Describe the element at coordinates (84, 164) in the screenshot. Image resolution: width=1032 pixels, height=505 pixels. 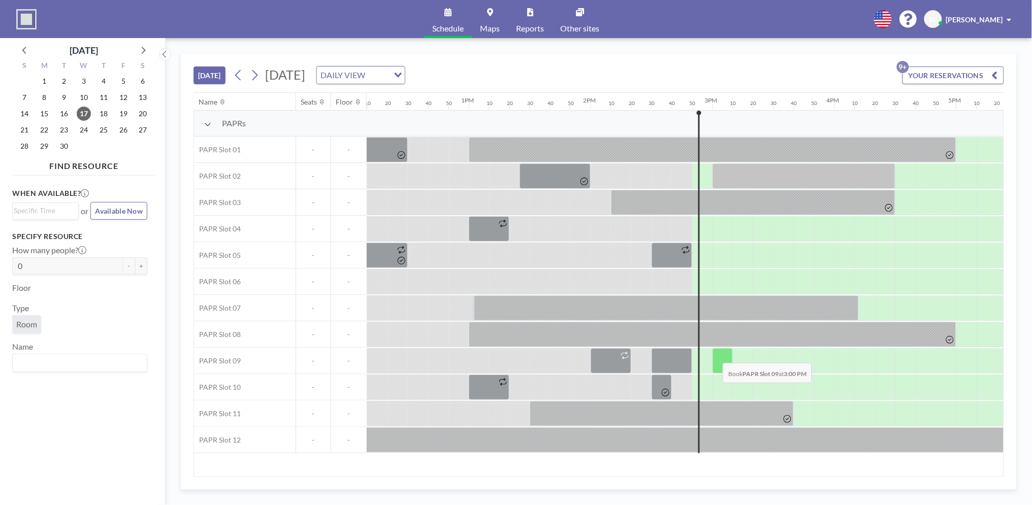
I see `h4: FIND RESOURCE` at that location.